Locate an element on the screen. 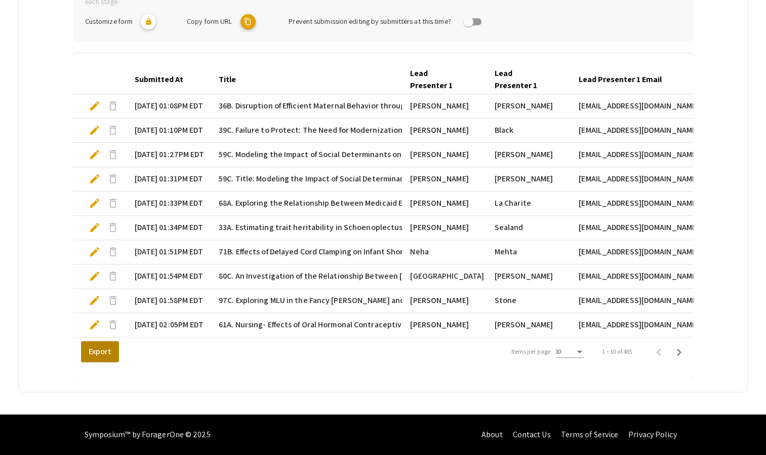 The image size is (766, 455). mat-cell: Stone is located at coordinates (529, 301).